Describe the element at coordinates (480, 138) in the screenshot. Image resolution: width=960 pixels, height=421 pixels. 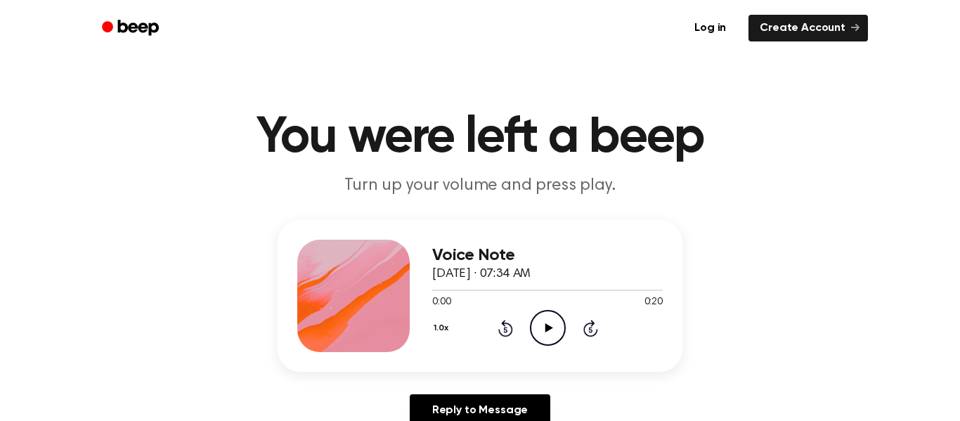
I see `h1: You were left a beep` at that location.